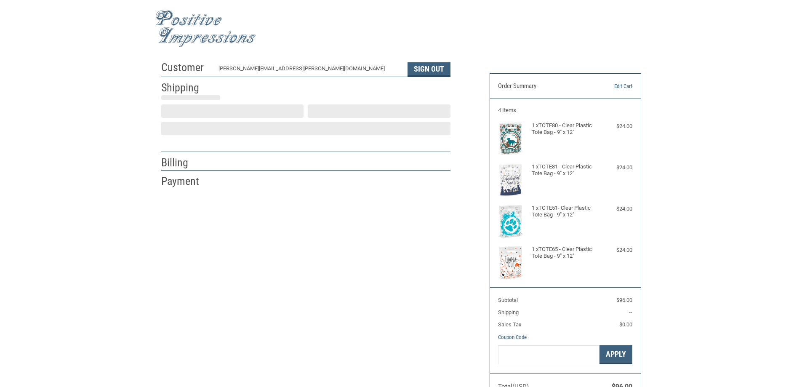 The image size is (802, 387). What do you see at coordinates (429, 69) in the screenshot?
I see `button: Sign Out` at bounding box center [429, 69].